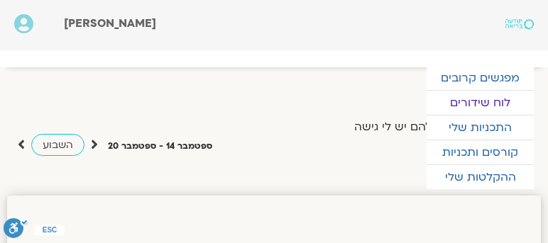  What do you see at coordinates (480, 103) in the screenshot?
I see `a: לוח שידורים` at bounding box center [480, 103].